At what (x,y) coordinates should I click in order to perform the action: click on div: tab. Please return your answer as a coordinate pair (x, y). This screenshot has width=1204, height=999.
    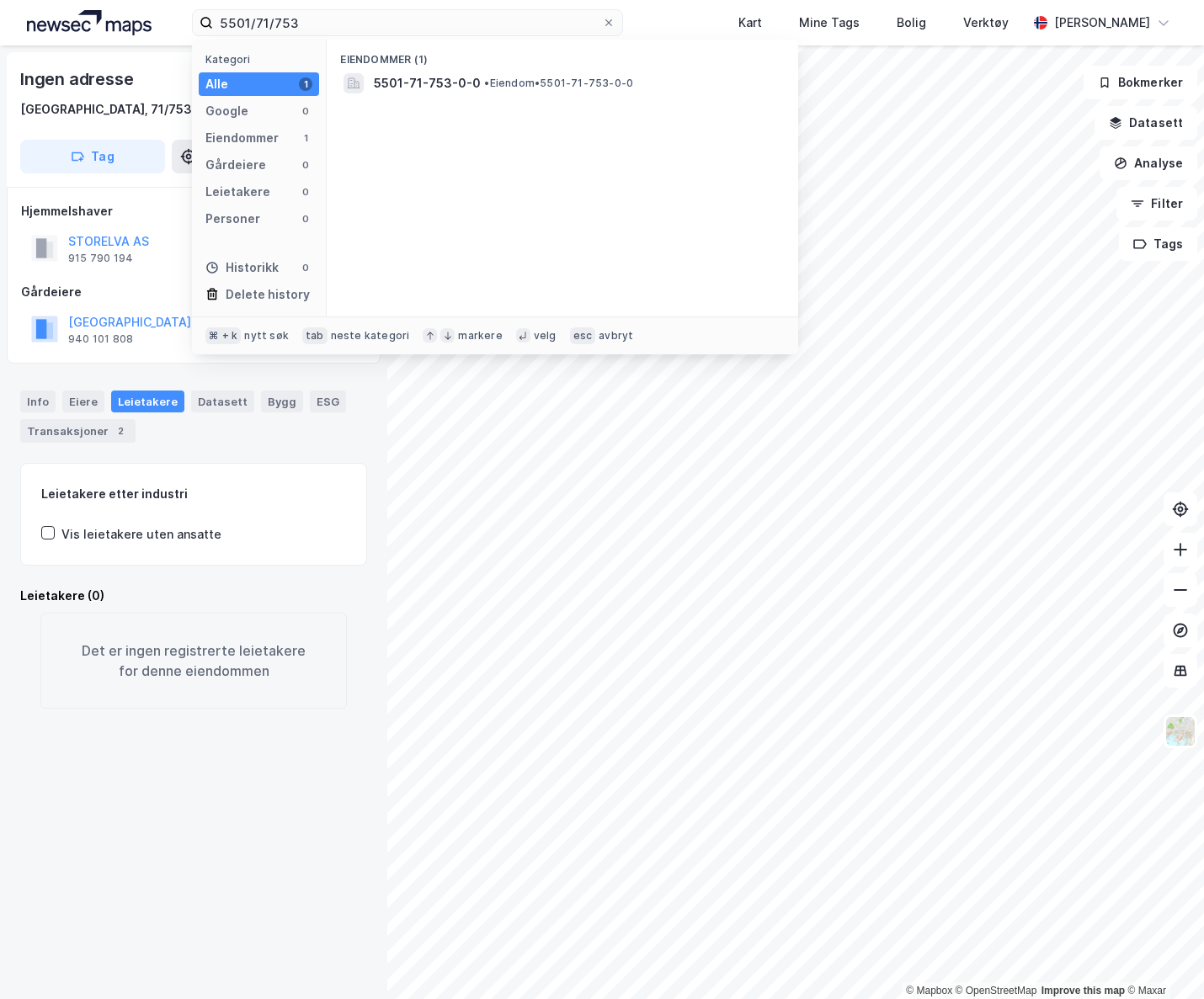
    Looking at the image, I should click on (315, 336).